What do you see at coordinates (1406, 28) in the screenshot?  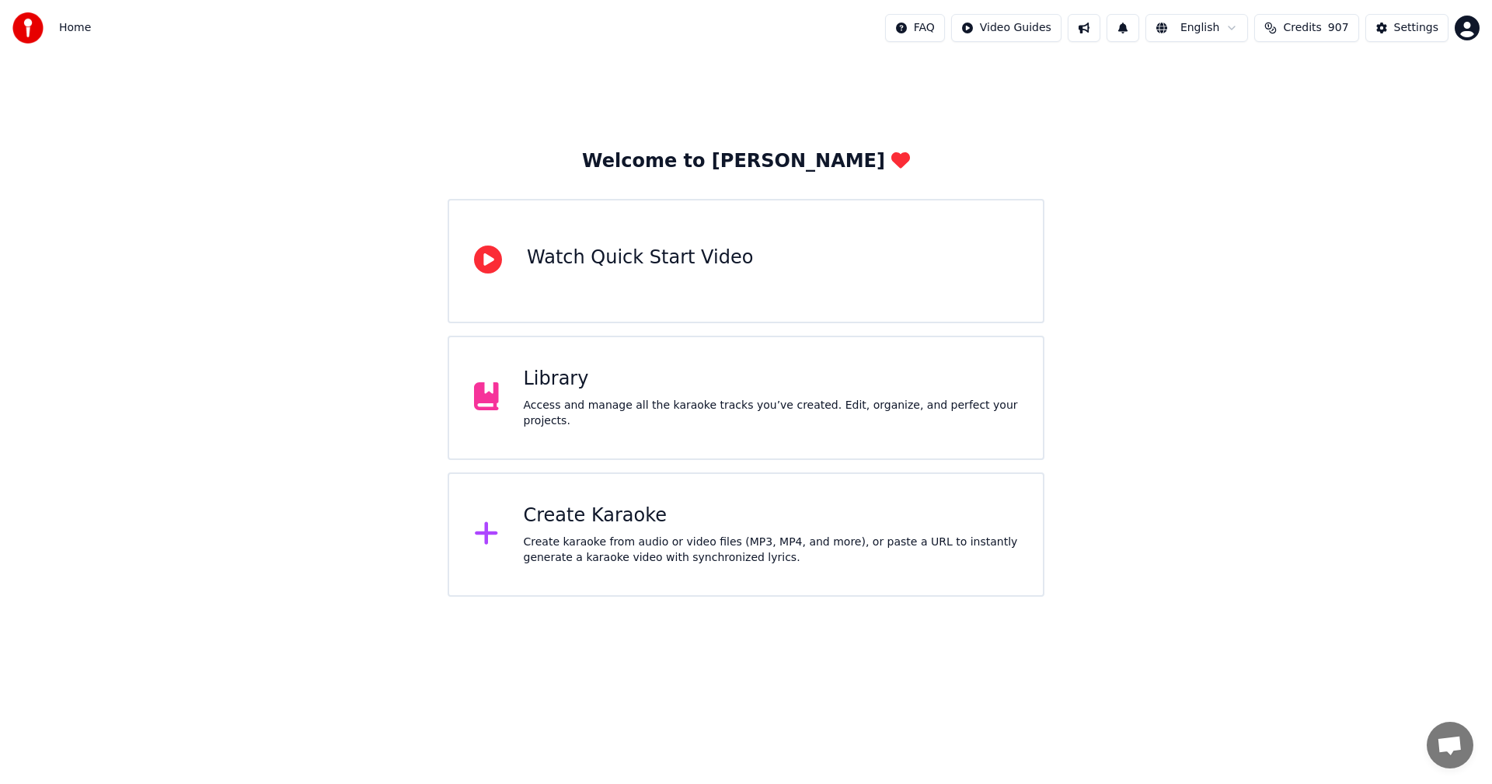 I see `button: Settings` at bounding box center [1406, 28].